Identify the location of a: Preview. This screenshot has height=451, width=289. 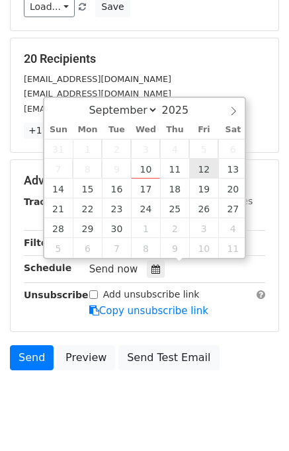
(86, 358).